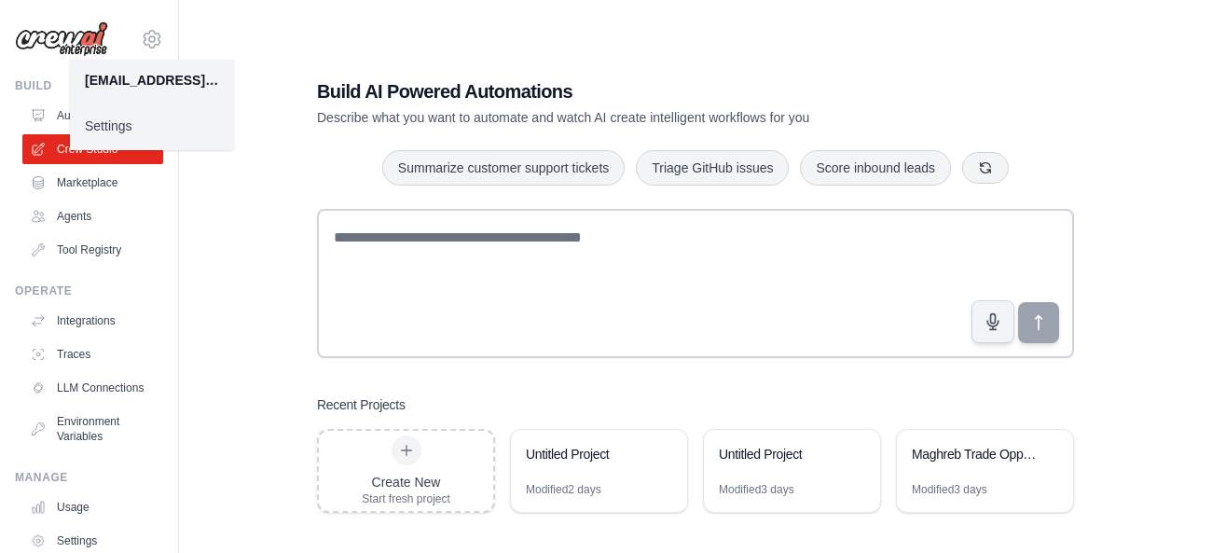 The width and height of the screenshot is (1212, 553). I want to click on a: Agents, so click(92, 216).